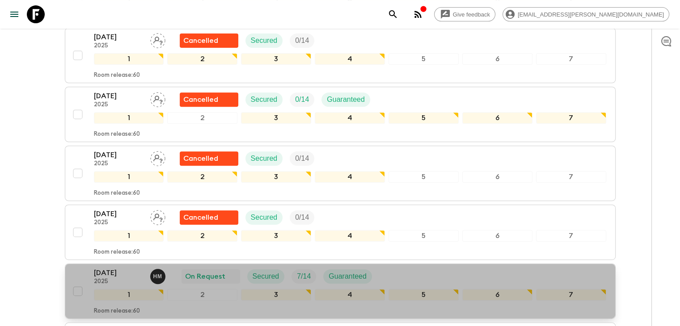 The height and width of the screenshot is (326, 680). I want to click on p: H M, so click(158, 277).